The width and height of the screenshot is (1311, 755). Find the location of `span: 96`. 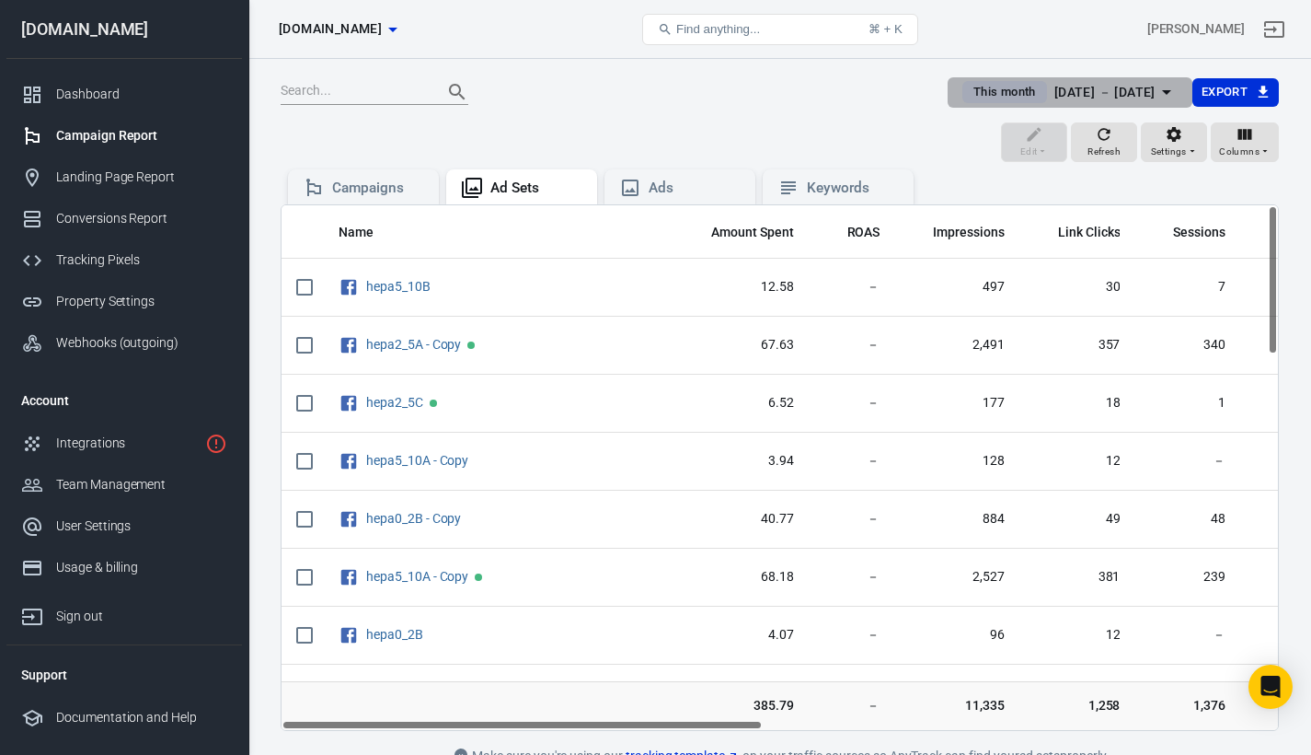

span: 96 is located at coordinates (957, 635).